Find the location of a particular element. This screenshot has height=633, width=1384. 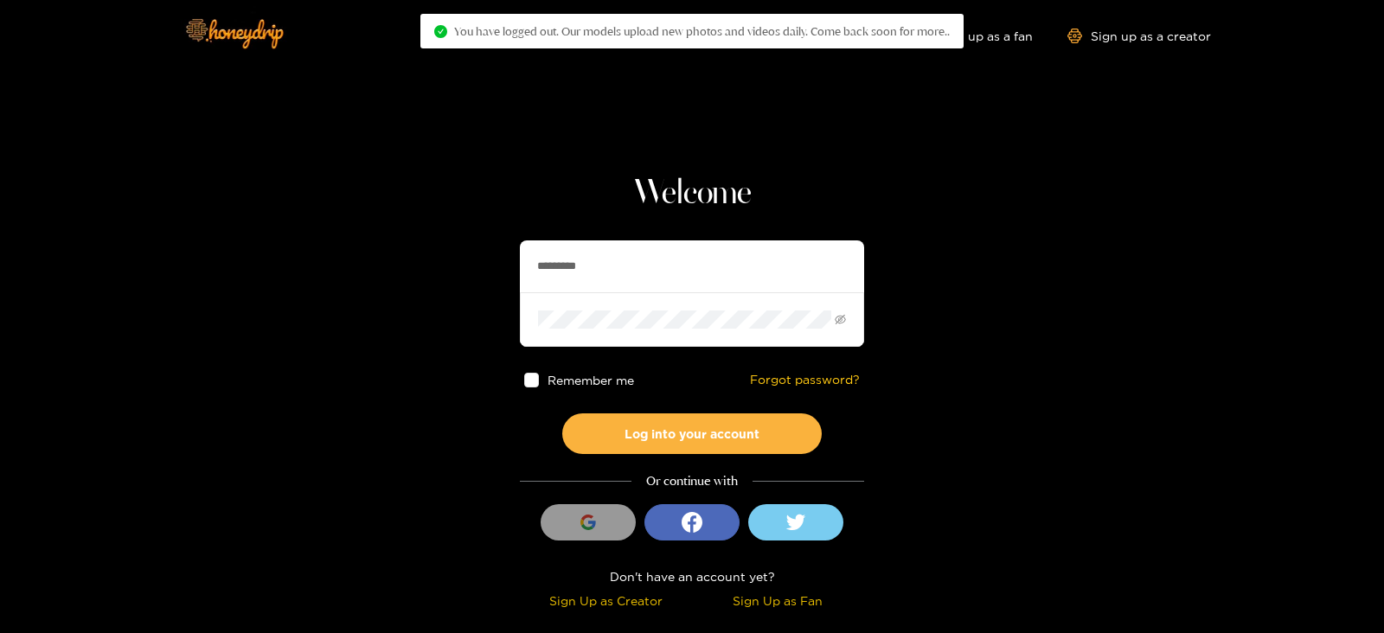

div: Don't have an account yet? is located at coordinates (692, 576).